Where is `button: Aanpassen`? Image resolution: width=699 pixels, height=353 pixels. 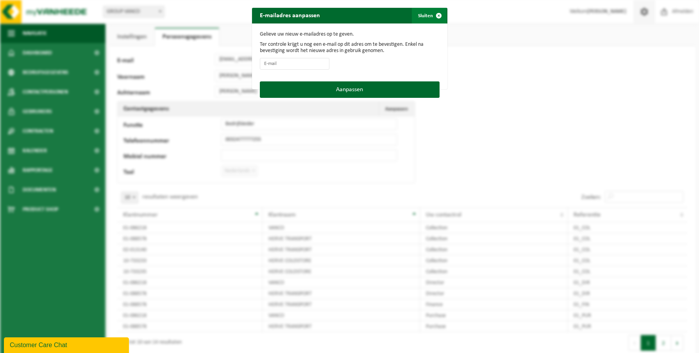 button: Aanpassen is located at coordinates (350, 90).